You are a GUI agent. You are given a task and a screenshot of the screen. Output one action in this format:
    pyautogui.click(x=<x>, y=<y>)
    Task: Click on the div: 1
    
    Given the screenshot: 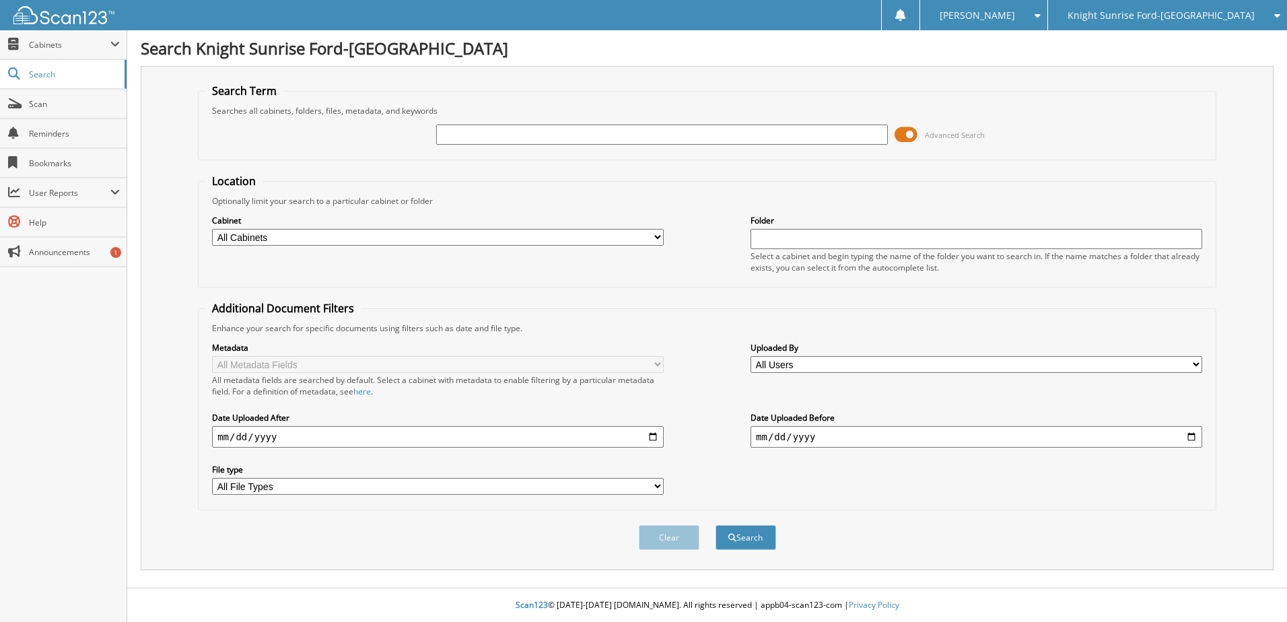 What is the action you would take?
    pyautogui.click(x=116, y=252)
    